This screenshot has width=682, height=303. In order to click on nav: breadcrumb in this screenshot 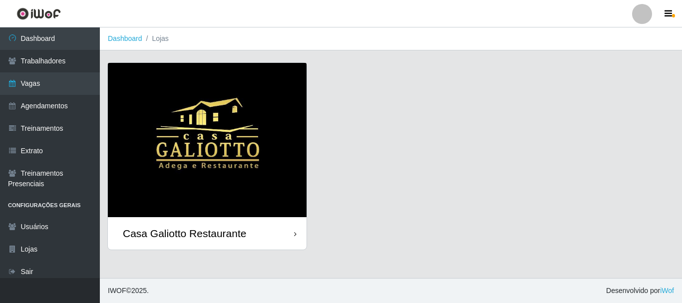, I will do `click(391, 39)`.